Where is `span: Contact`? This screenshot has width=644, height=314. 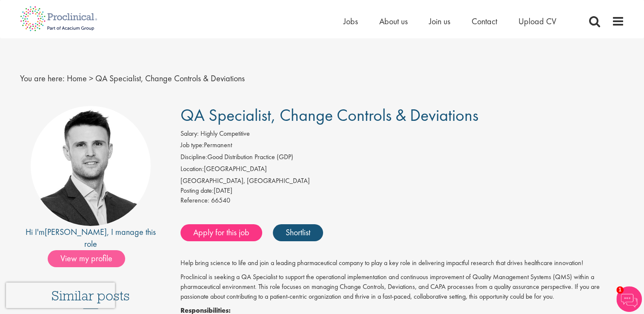
span: Contact is located at coordinates (484, 21).